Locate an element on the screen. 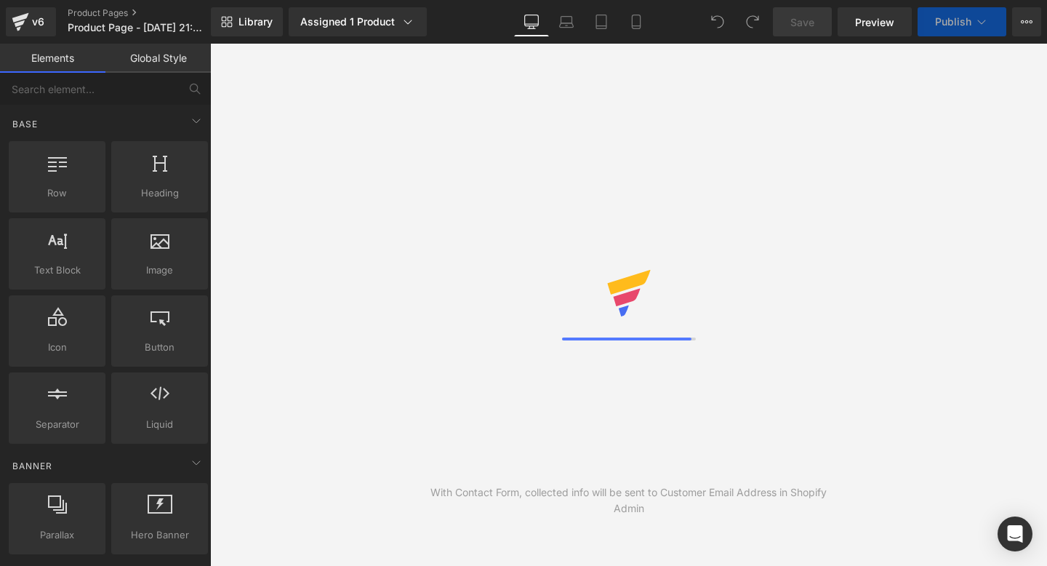 The width and height of the screenshot is (1047, 566). div: v6 is located at coordinates (38, 22).